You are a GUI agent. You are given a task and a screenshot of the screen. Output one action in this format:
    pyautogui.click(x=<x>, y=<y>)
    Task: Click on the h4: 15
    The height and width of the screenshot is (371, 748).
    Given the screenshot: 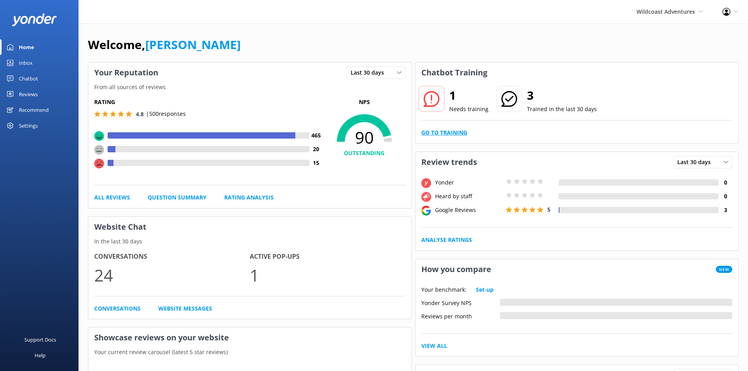 What is the action you would take?
    pyautogui.click(x=316, y=163)
    